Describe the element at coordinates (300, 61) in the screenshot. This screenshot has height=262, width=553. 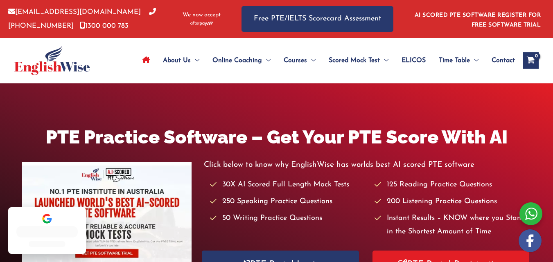
I see `a: CoursesMenu Toggle` at that location.